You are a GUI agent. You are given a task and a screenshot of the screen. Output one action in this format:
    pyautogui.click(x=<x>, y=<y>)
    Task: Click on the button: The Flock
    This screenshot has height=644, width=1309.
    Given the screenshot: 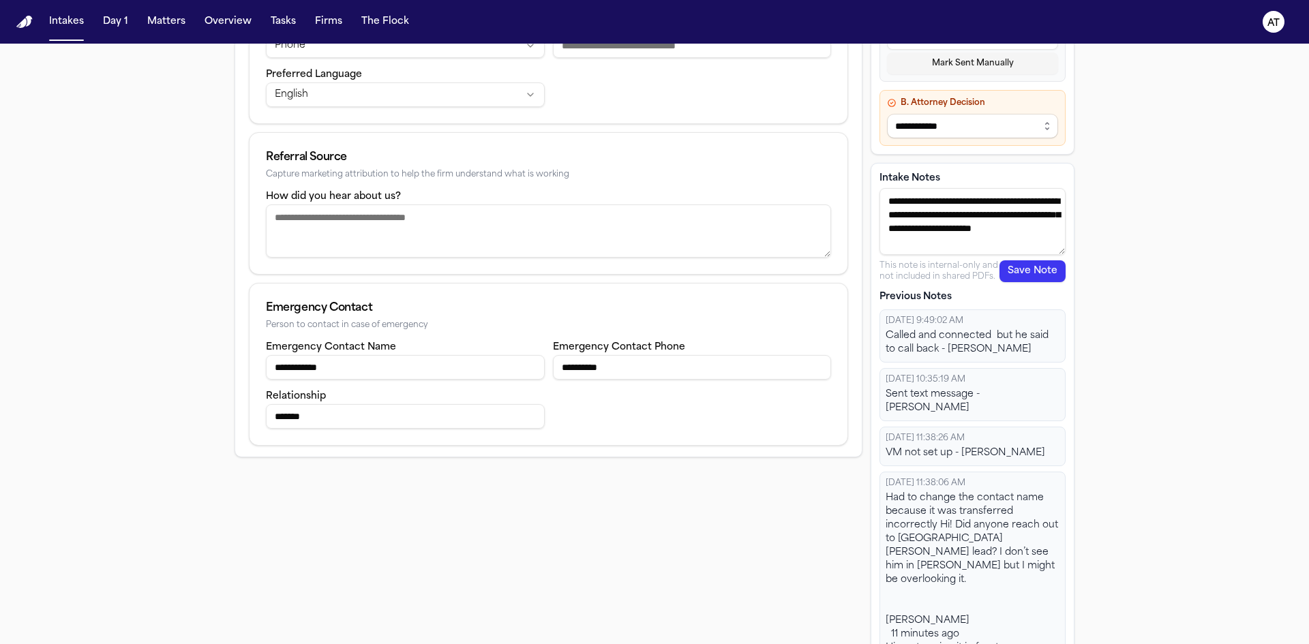 What is the action you would take?
    pyautogui.click(x=385, y=22)
    